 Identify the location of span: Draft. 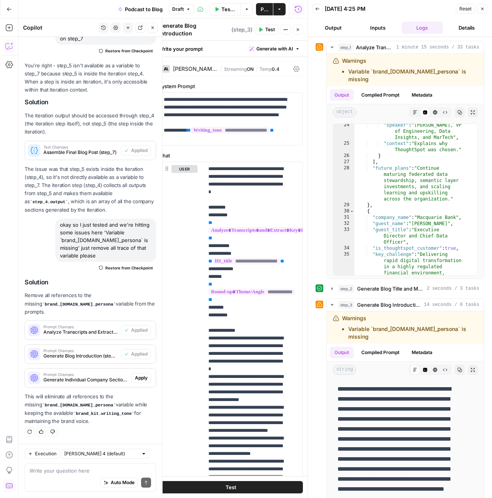
(178, 9).